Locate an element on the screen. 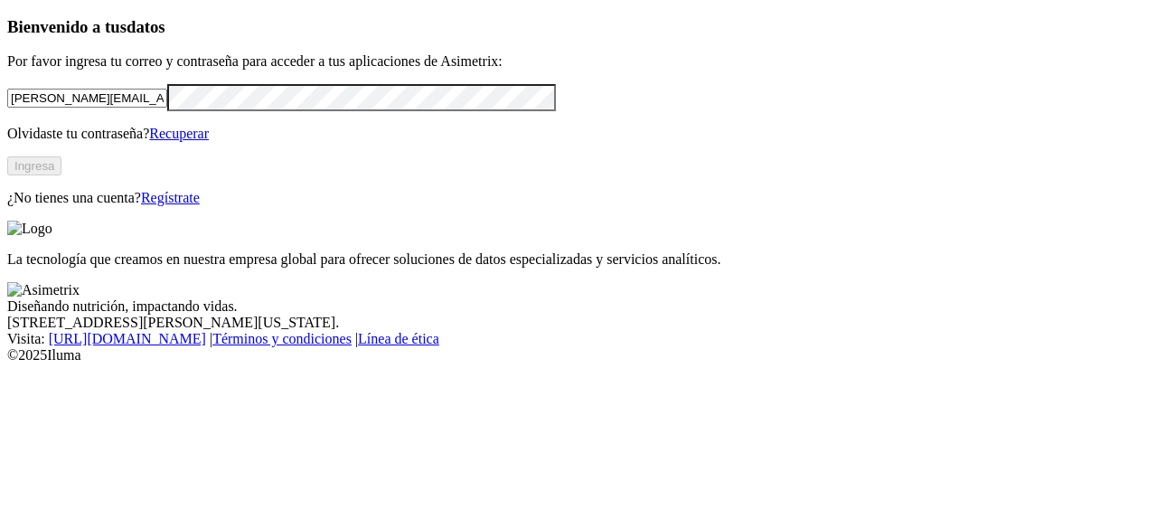 Image resolution: width=1157 pixels, height=529 pixels. input: Tu correo is located at coordinates (87, 98).